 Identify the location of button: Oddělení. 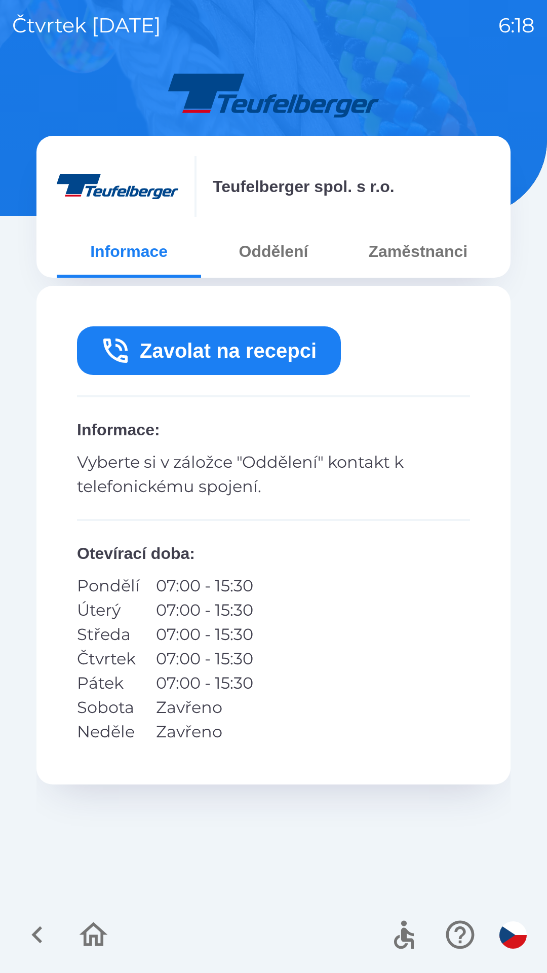
(273, 251).